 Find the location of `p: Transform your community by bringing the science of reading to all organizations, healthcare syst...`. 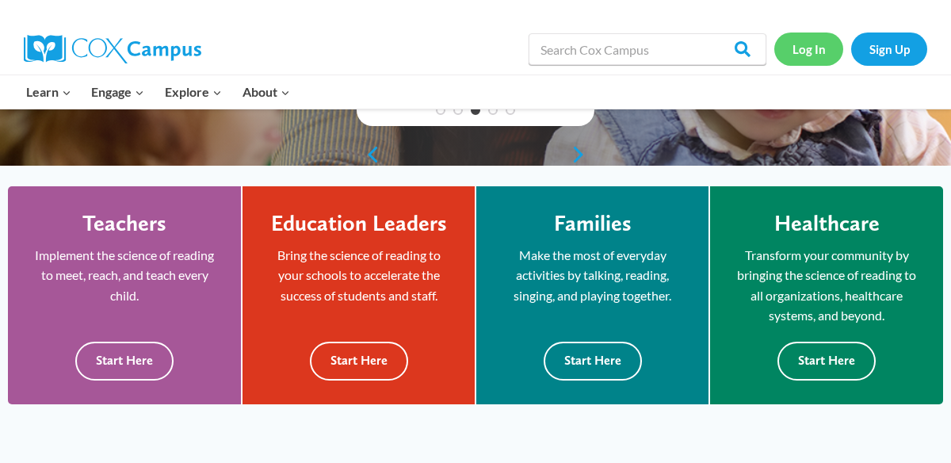

p: Transform your community by bringing the science of reading to all organizations, healthcare syst... is located at coordinates (827, 285).